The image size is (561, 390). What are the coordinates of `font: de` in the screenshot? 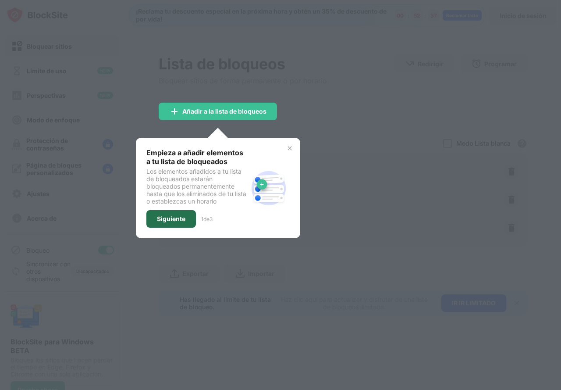 It's located at (206, 219).